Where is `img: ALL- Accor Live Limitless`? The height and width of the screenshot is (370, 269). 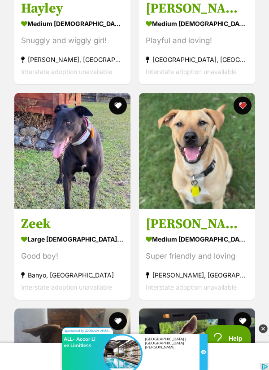 img: ALL- Accor Live Limitless is located at coordinates (123, 38).